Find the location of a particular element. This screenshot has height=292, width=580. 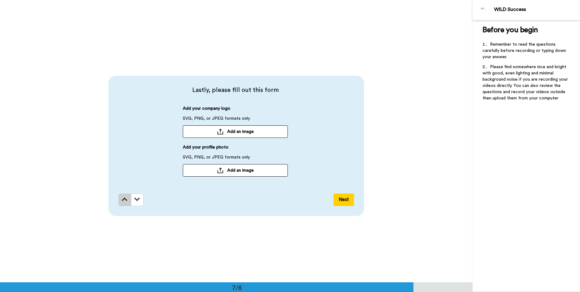

button: Next is located at coordinates (344, 200).